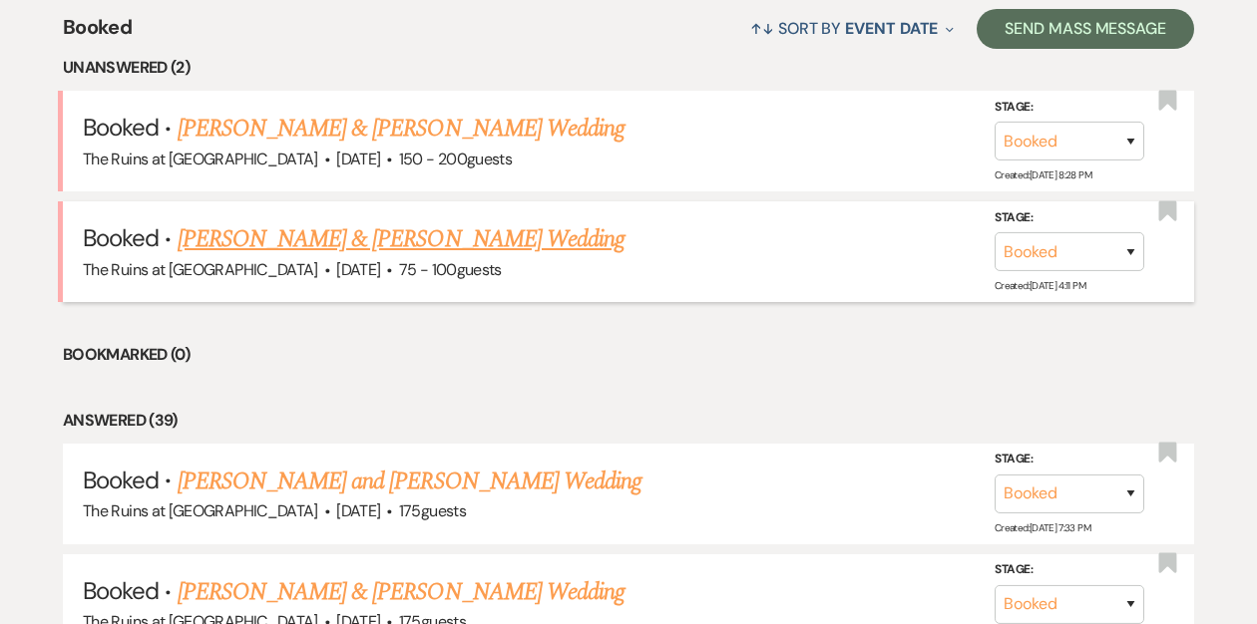 This screenshot has width=1257, height=624. What do you see at coordinates (455, 159) in the screenshot?
I see `span: 150 - 200 guests` at bounding box center [455, 159].